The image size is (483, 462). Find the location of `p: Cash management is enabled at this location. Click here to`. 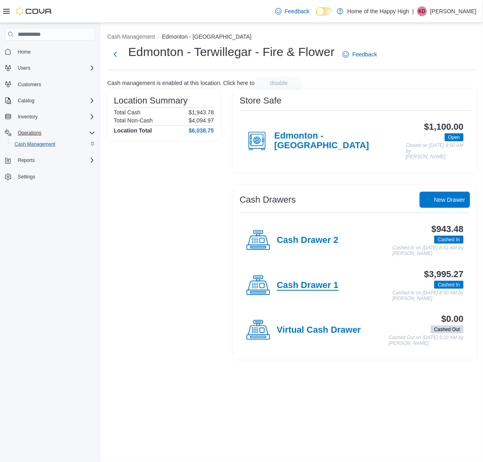

p: Cash management is enabled at this location. Click here to is located at coordinates (181, 83).